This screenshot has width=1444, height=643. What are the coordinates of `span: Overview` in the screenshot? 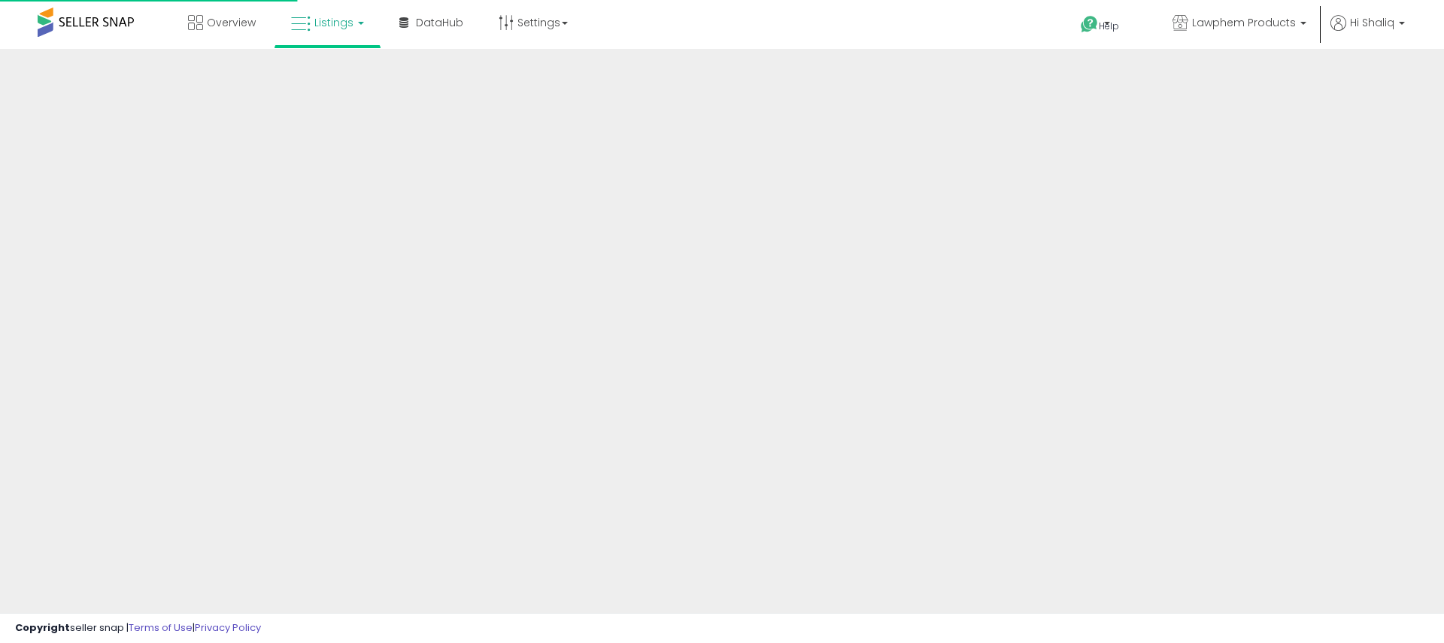 It's located at (231, 23).